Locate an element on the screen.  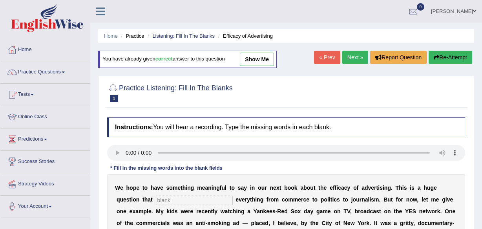
b: j is located at coordinates (352, 199).